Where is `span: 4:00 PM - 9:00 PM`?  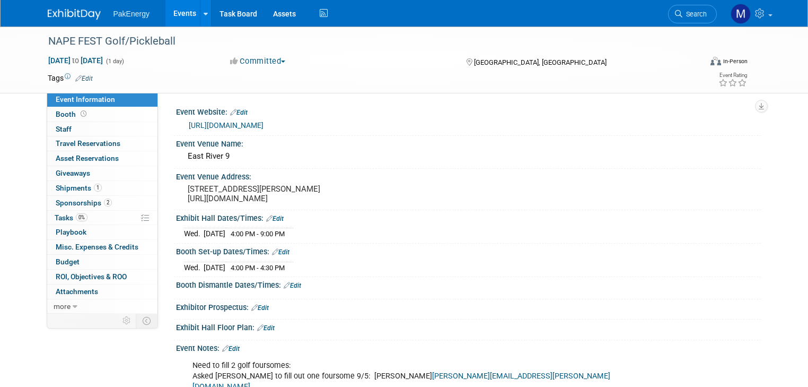
span: 4:00 PM - 9:00 PM is located at coordinates (258, 233).